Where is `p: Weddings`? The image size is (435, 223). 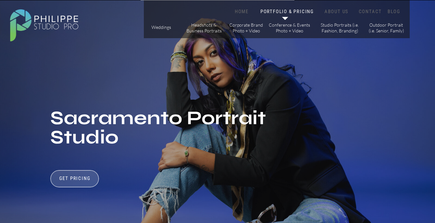 p: Weddings is located at coordinates (161, 28).